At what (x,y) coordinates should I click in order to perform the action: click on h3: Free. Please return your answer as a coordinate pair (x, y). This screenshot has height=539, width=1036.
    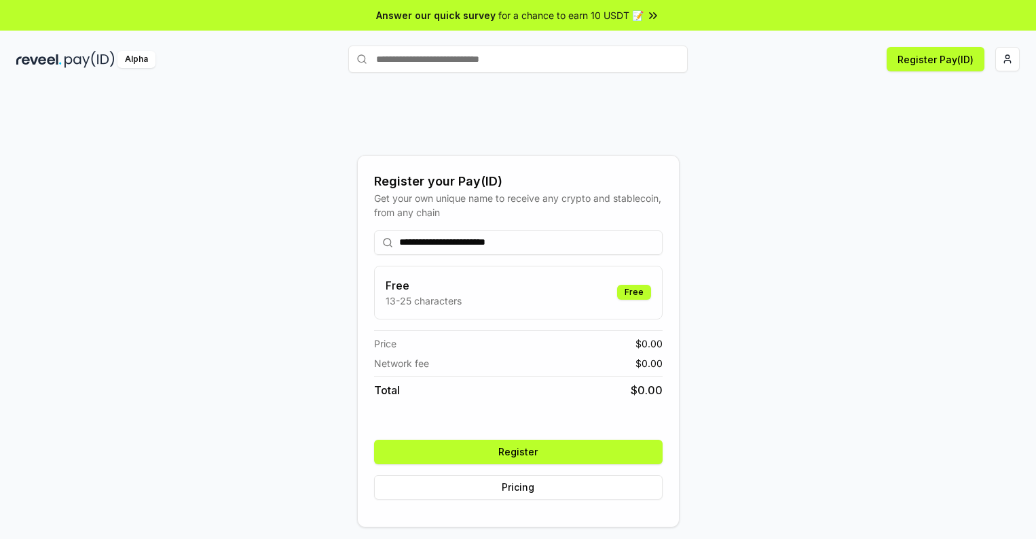
    Looking at the image, I should click on (424, 285).